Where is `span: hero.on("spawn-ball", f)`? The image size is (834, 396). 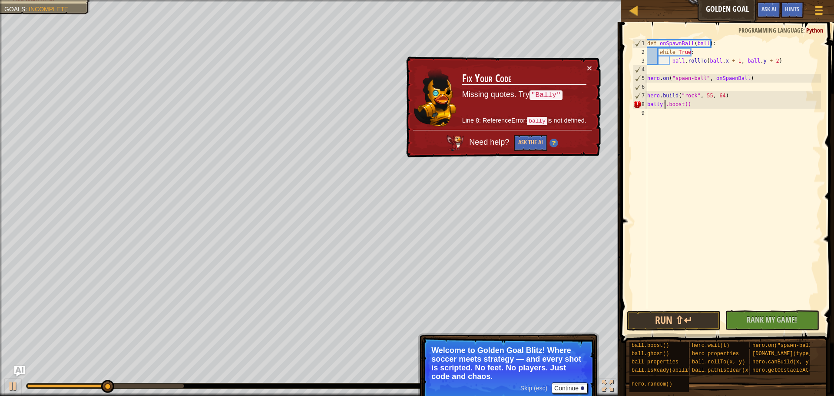 span: hero.on("spawn-ball", f) is located at coordinates (790, 345).